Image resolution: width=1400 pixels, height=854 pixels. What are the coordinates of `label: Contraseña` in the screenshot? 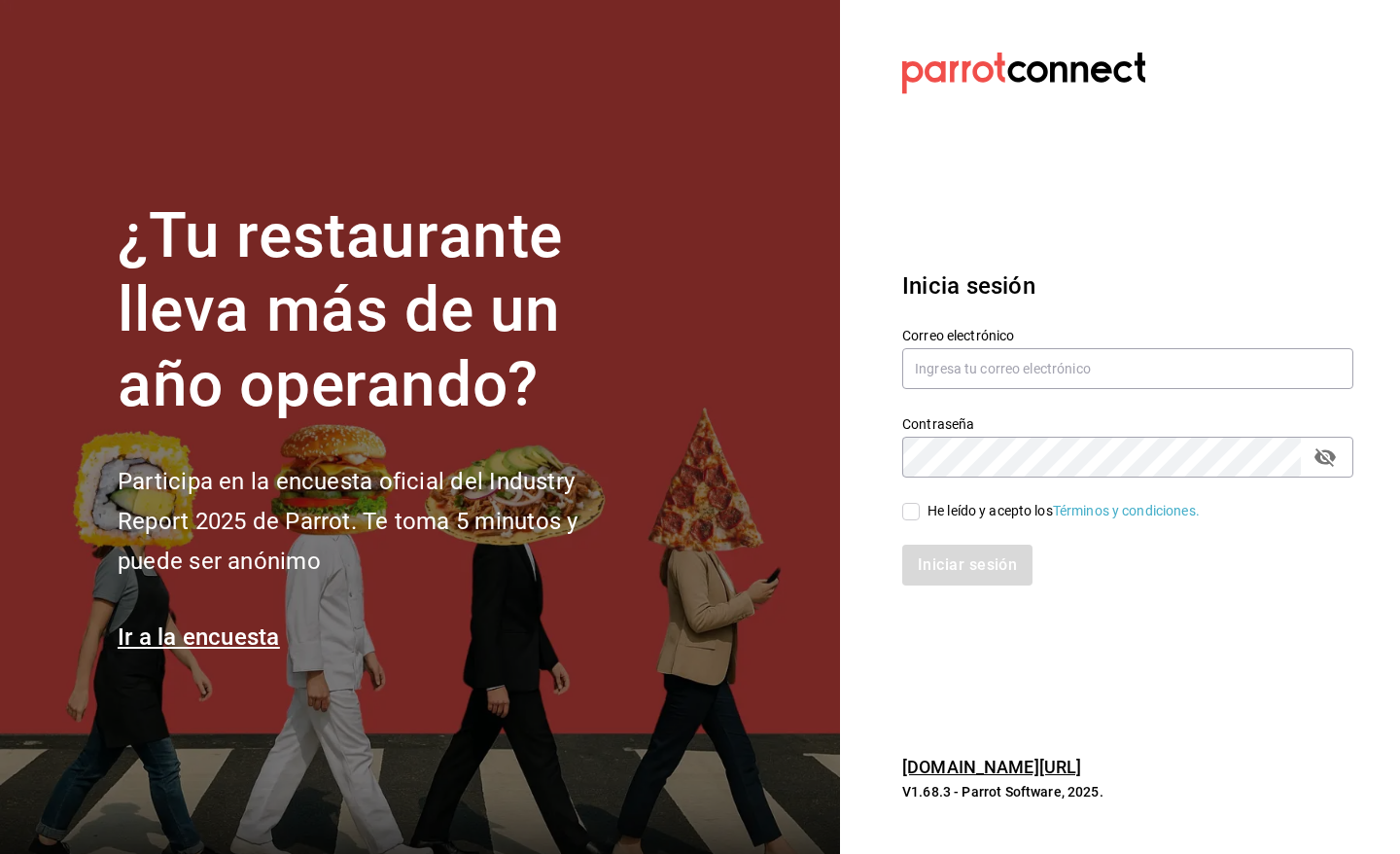 It's located at (1128, 423).